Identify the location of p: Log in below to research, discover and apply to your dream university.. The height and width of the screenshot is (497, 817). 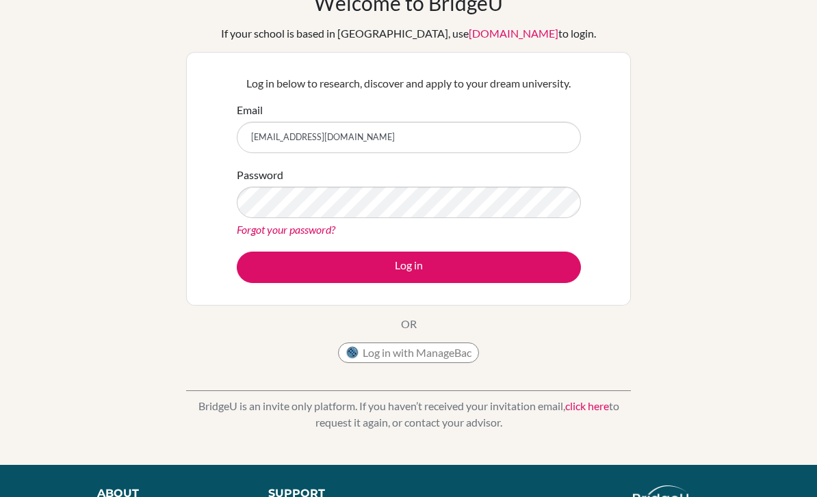
(408, 83).